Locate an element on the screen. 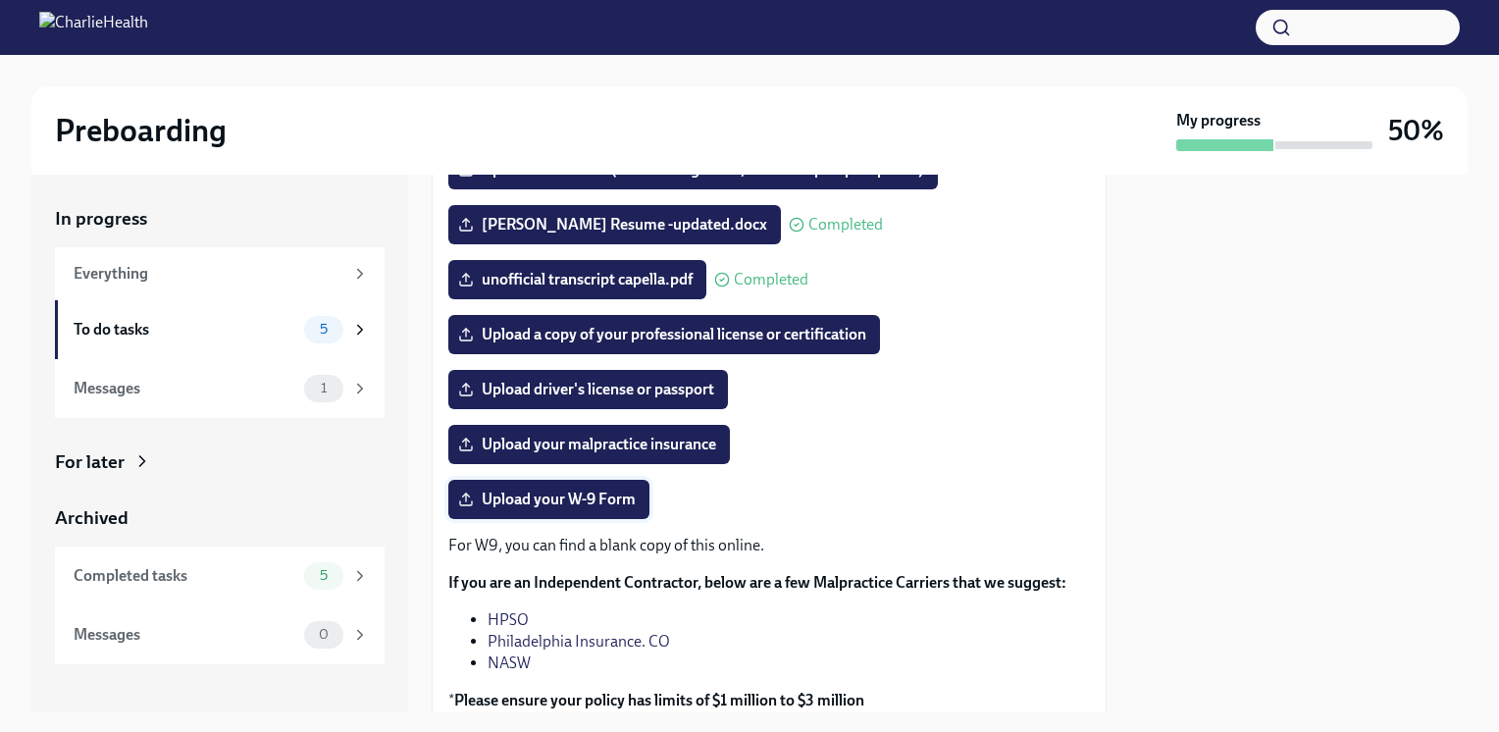 Image resolution: width=1499 pixels, height=732 pixels. div: Everything is located at coordinates (208, 274).